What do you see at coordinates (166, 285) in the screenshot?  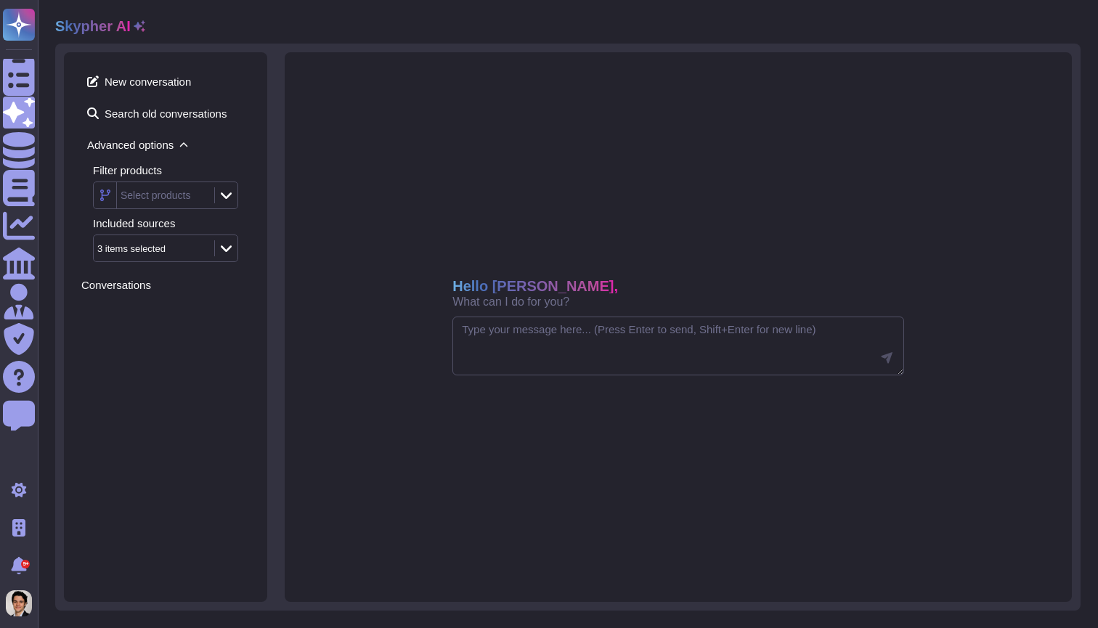 I see `div: Conversations` at bounding box center [166, 285].